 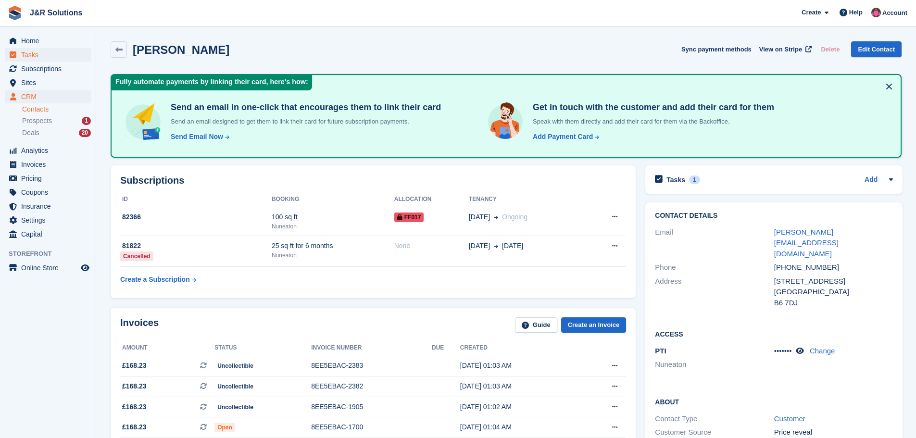 What do you see at coordinates (856, 12) in the screenshot?
I see `span: Help` at bounding box center [856, 12].